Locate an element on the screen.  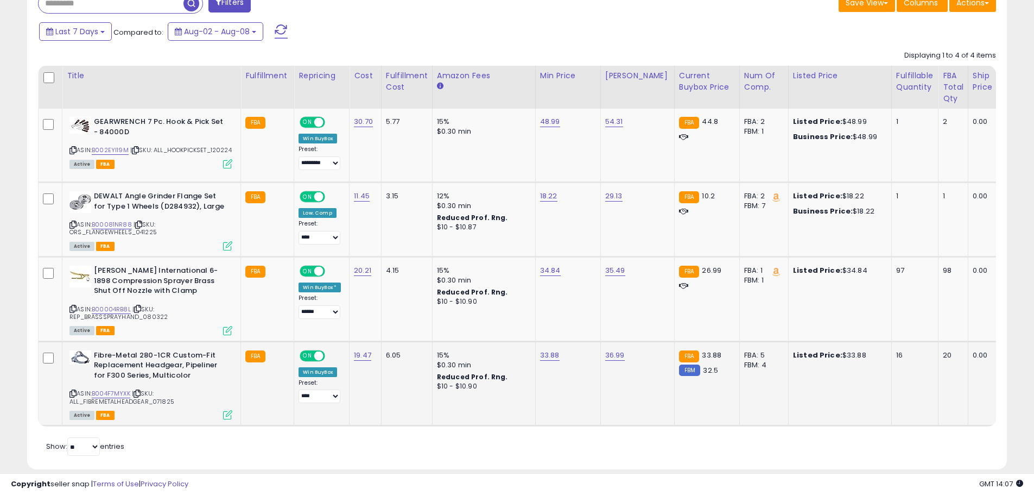
span: | SKU: ORS_FLANGEWHEELS_041225 is located at coordinates (113, 228).